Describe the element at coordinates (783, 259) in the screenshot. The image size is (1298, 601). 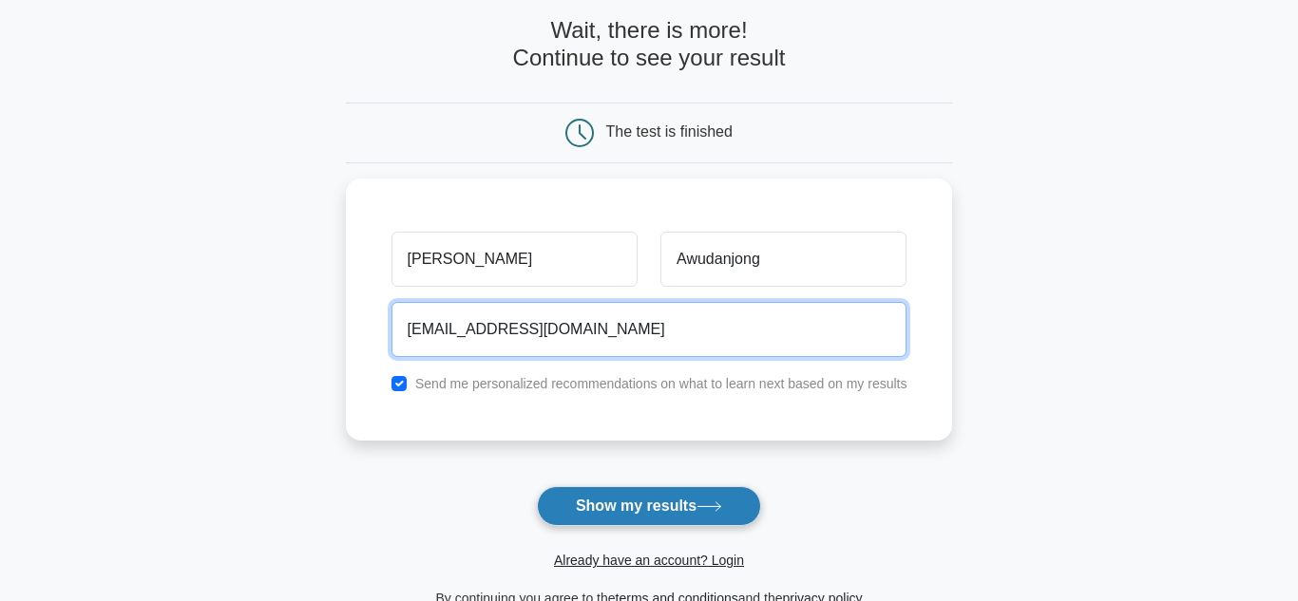
I see `input: Last name` at that location.